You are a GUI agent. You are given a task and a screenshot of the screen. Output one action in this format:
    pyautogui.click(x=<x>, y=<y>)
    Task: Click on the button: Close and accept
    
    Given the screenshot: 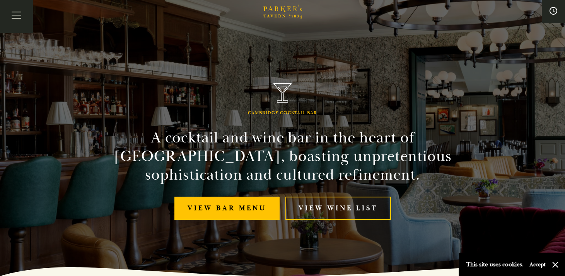 What is the action you would take?
    pyautogui.click(x=555, y=264)
    